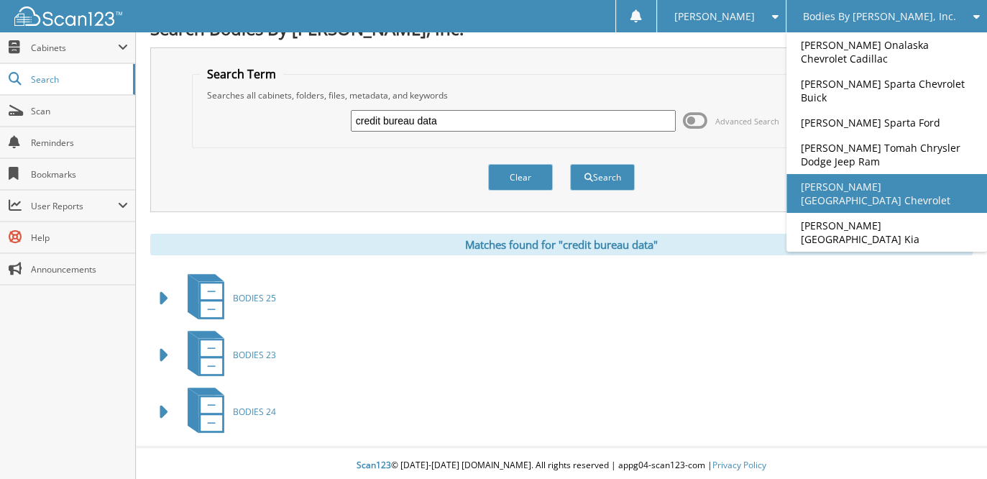  I want to click on span: Announcements, so click(79, 269).